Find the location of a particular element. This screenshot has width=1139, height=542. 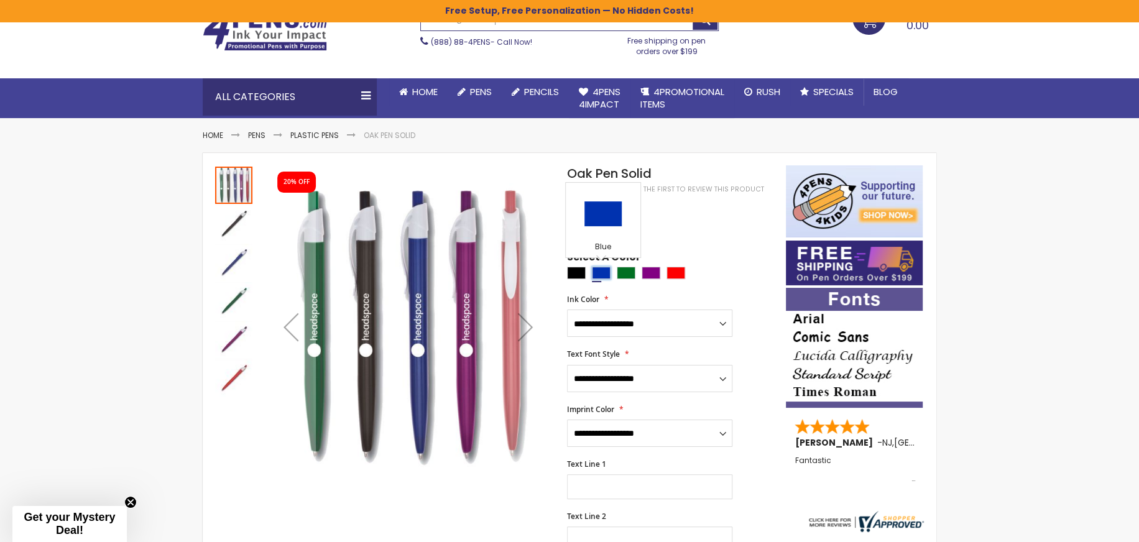

span: Get your Mystery Deal! is located at coordinates (69, 523).